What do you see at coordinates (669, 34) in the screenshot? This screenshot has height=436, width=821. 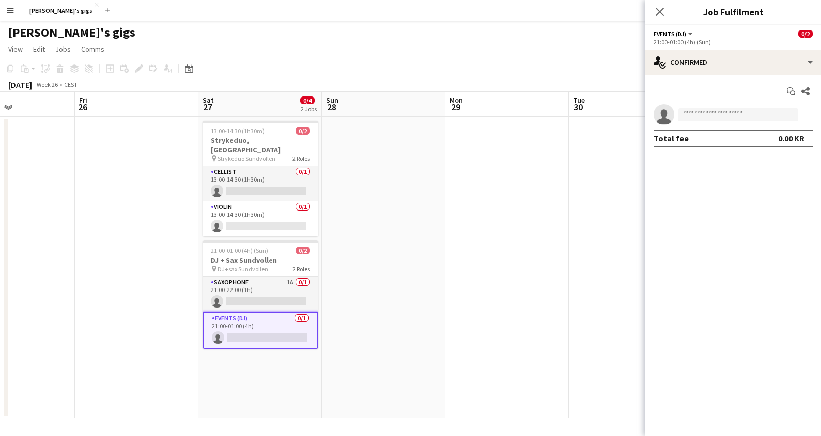 I see `span: Events (DJ)` at bounding box center [669, 34].